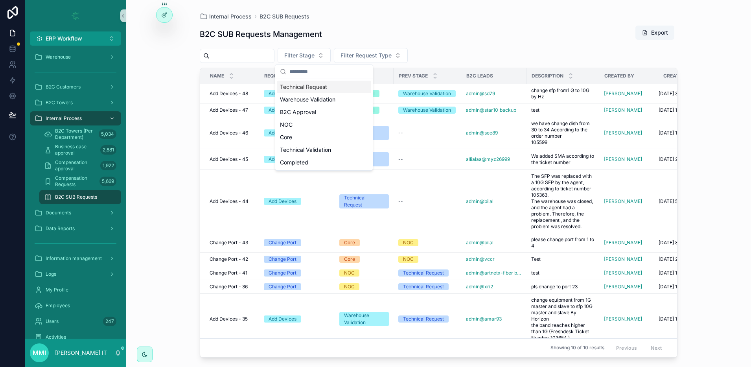  I want to click on span: Information management, so click(74, 258).